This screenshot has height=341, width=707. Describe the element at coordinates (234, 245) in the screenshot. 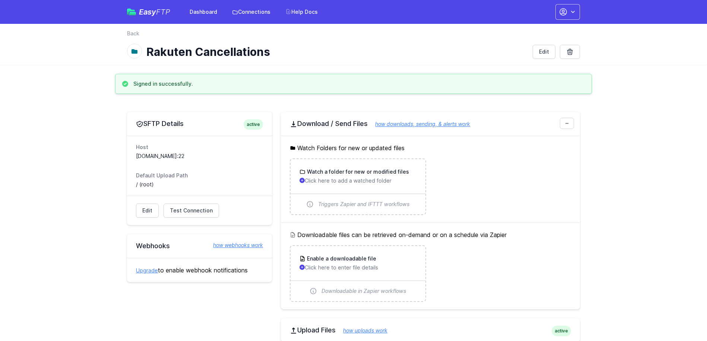

I see `a: how webhooks work` at that location.